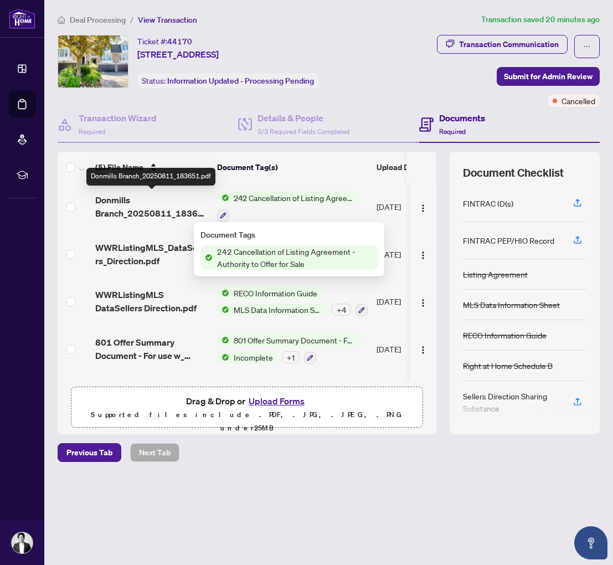 The width and height of the screenshot is (613, 565). Describe the element at coordinates (89, 453) in the screenshot. I see `span: Previous Tab` at that location.